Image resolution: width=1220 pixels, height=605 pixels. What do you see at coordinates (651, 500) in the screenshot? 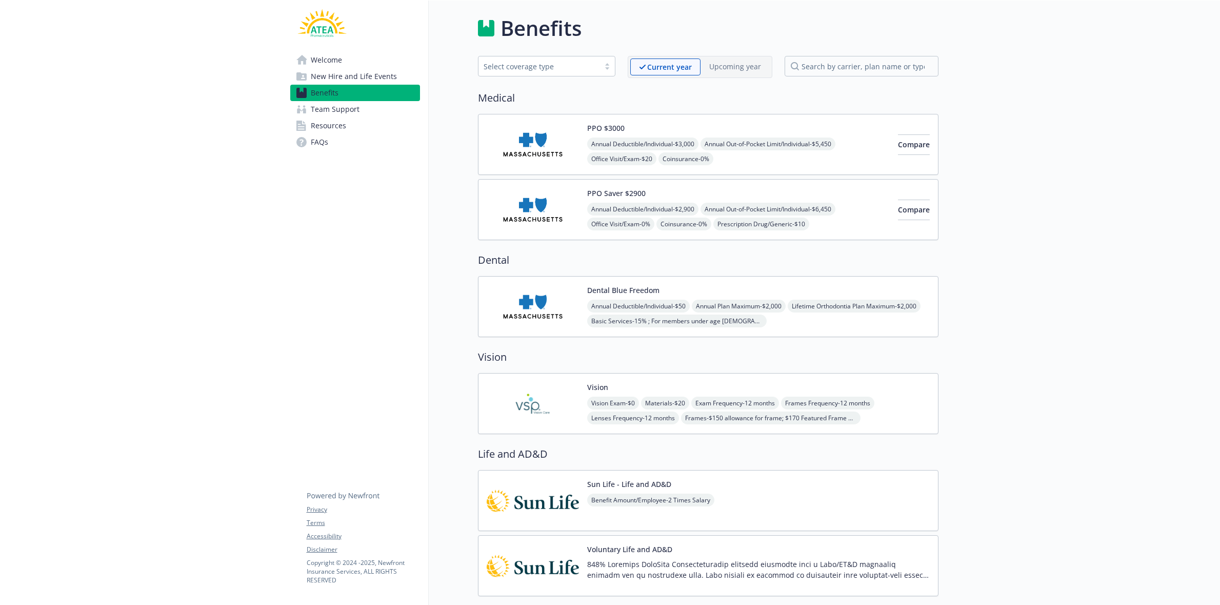
I see `span: Benefit Amount/Employee - 2 Times Salary` at bounding box center [651, 500].